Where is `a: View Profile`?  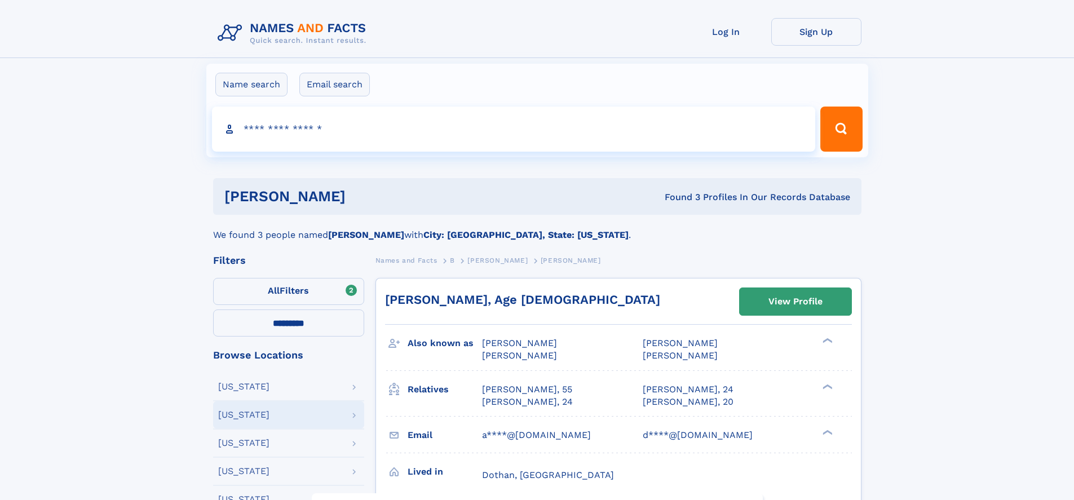 a: View Profile is located at coordinates (795, 302).